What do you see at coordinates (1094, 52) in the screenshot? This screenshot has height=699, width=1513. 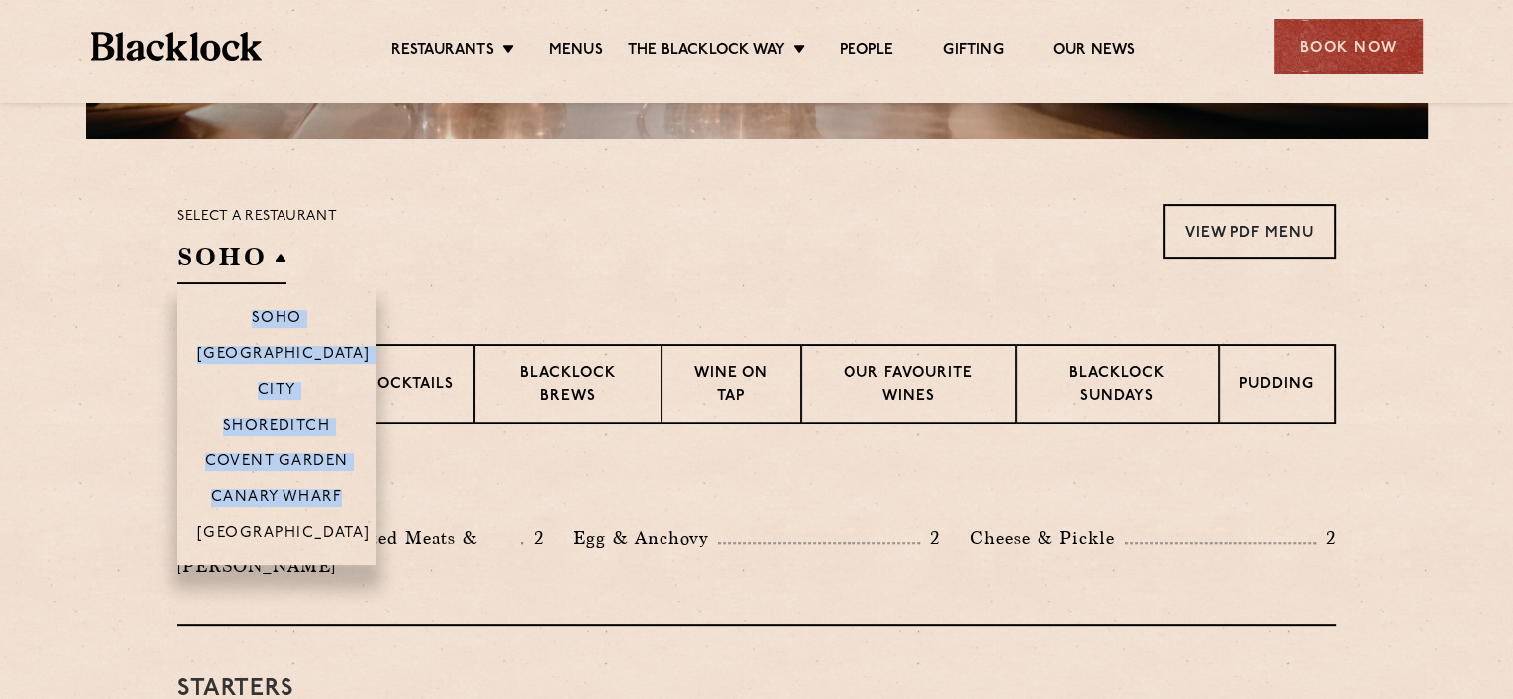 I see `a: Our News` at bounding box center [1094, 52].